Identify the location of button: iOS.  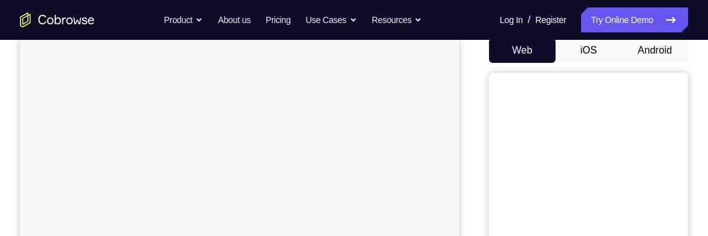
(589, 50).